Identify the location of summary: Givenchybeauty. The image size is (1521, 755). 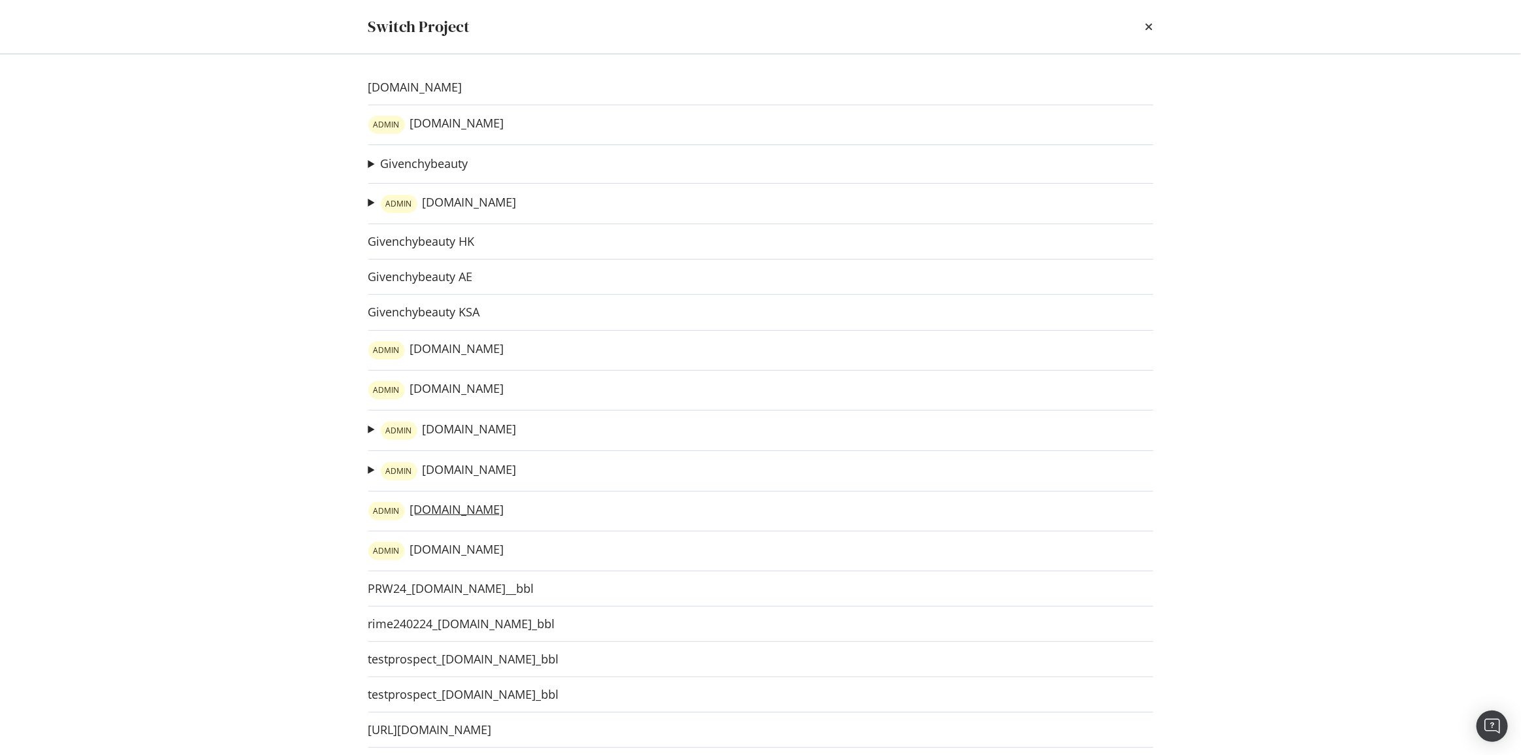
(418, 164).